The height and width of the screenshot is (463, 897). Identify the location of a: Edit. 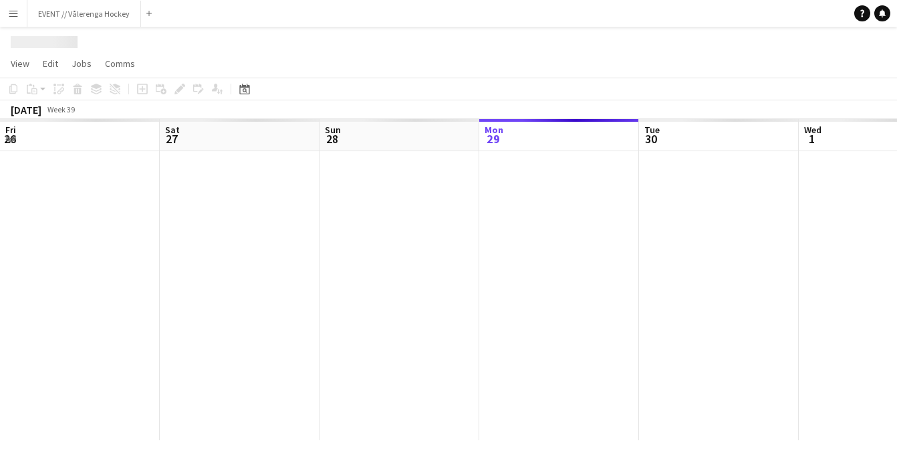
(50, 64).